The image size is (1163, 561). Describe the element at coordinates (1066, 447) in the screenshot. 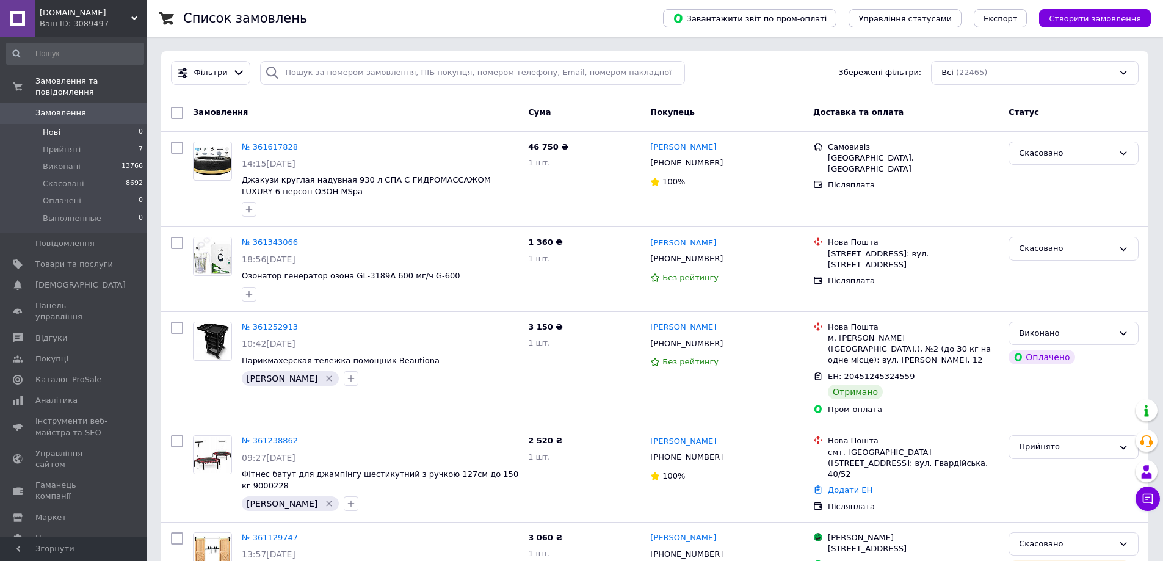

I see `div: Прийнято` at that location.